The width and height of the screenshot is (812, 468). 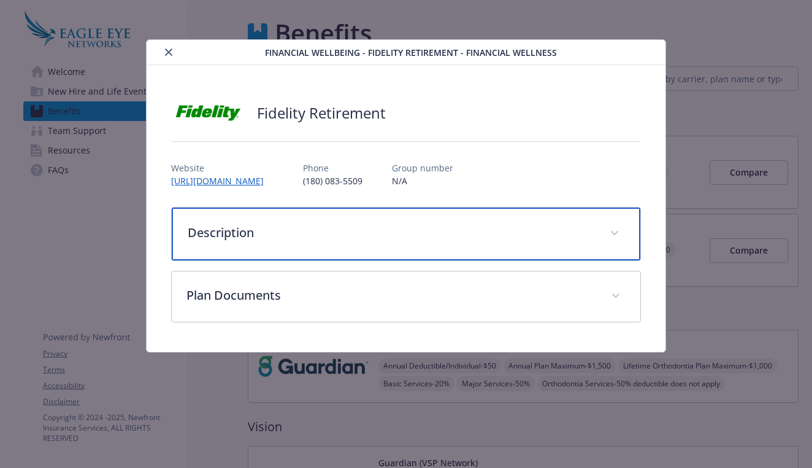 I want to click on p: Group number, so click(x=423, y=167).